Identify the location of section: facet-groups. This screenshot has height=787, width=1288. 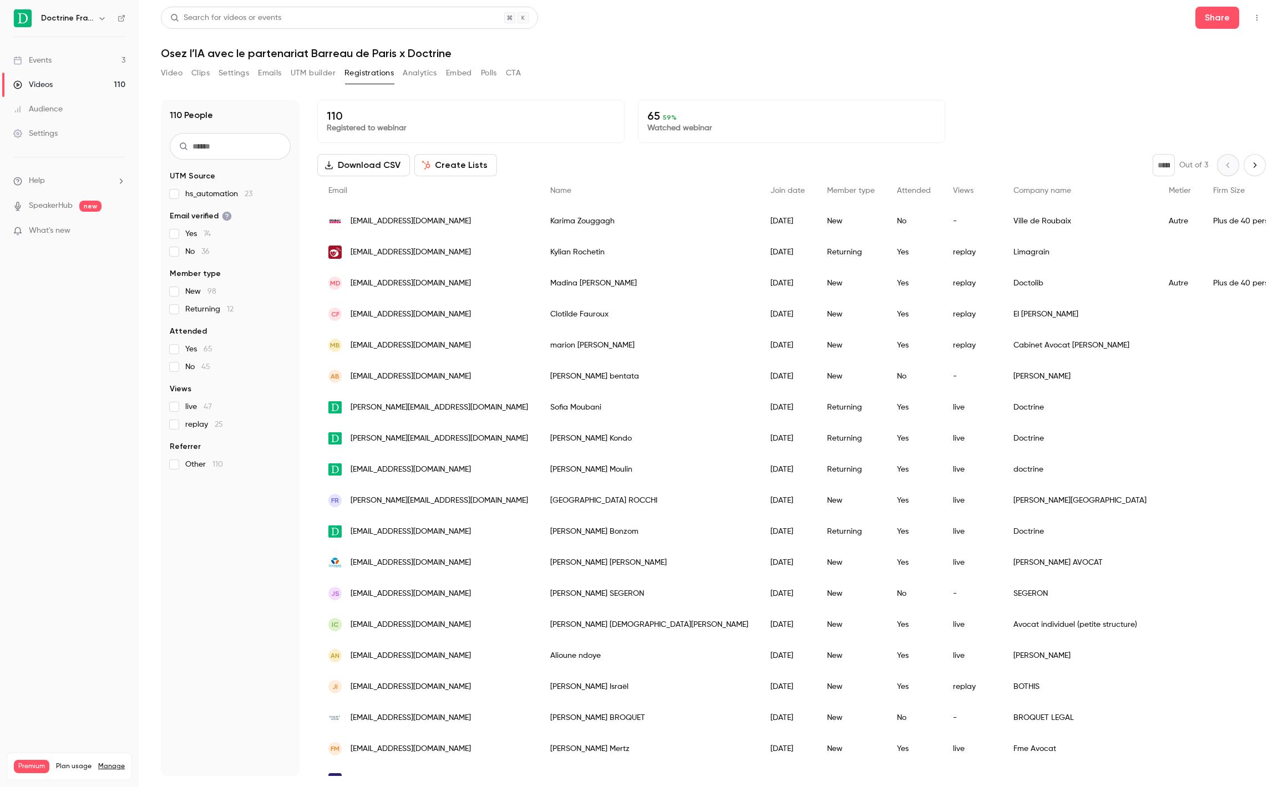
(230, 320).